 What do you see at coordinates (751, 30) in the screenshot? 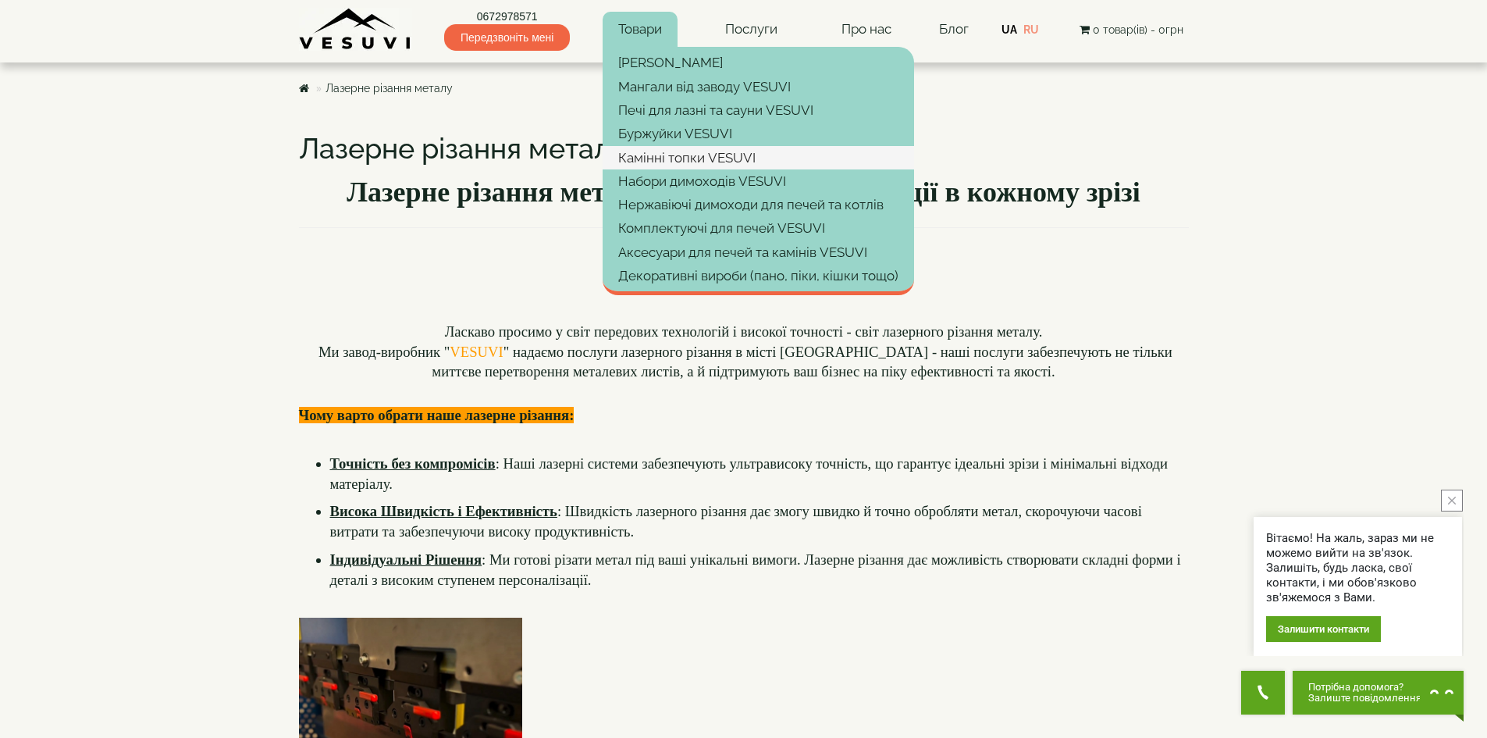
I see `a: Послуги` at bounding box center [751, 30].